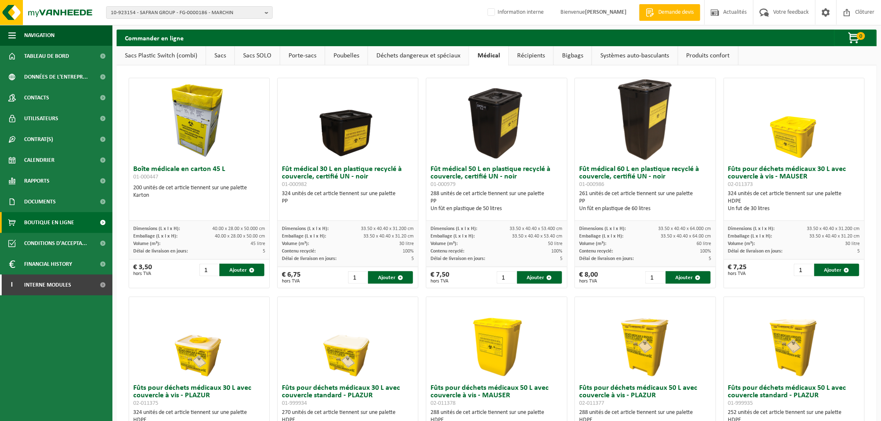 Image resolution: width=881 pixels, height=421 pixels. What do you see at coordinates (47, 285) in the screenshot?
I see `span: Interne modules` at bounding box center [47, 285].